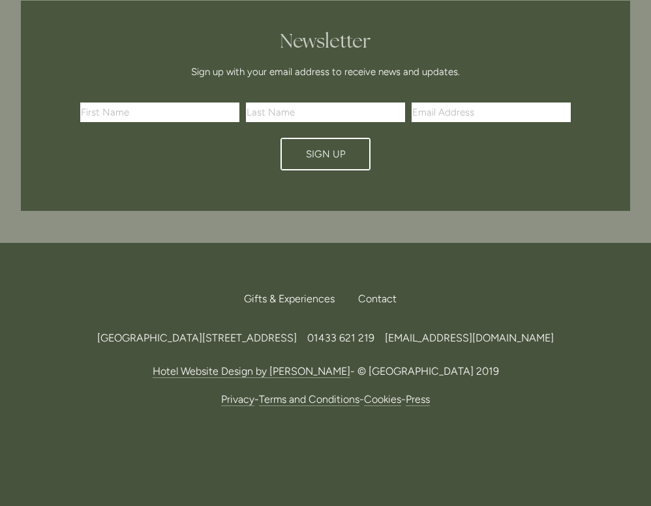 Image resolution: width=651 pixels, height=506 pixels. Describe the element at coordinates (160, 112) in the screenshot. I see `input: First Name` at that location.